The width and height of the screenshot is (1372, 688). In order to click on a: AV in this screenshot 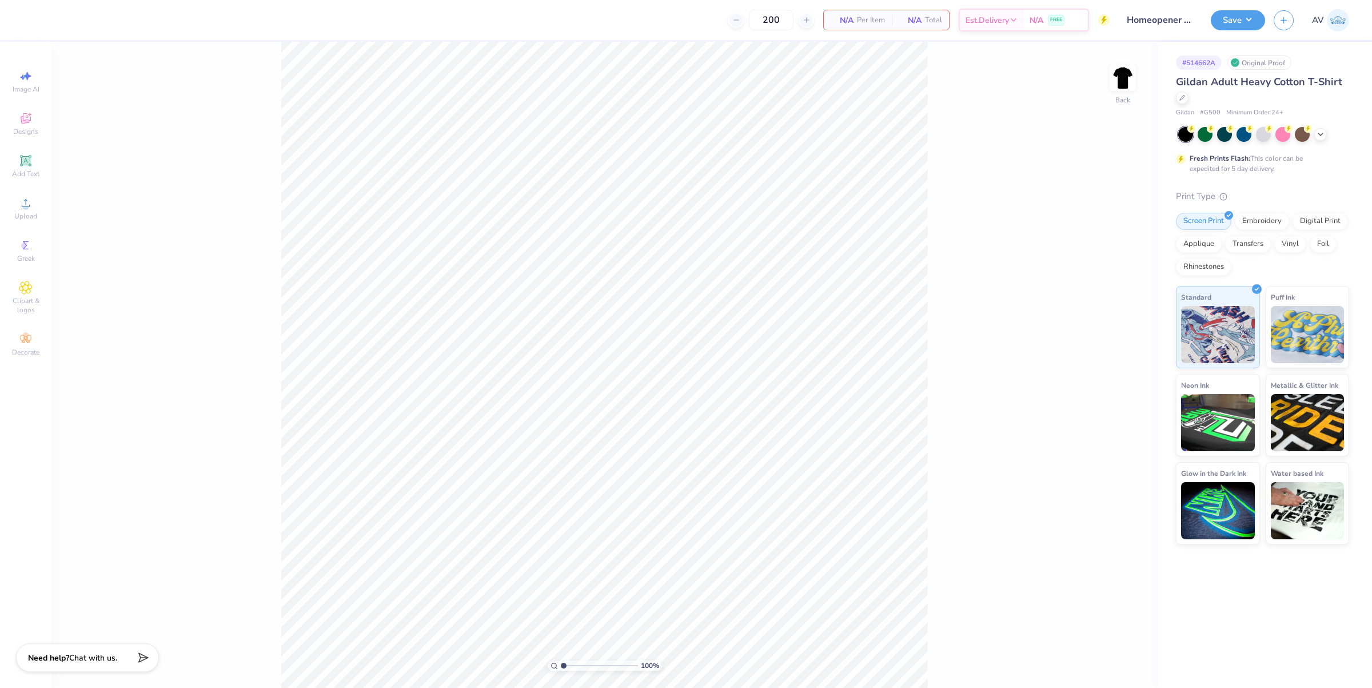, I will do `click(1331, 20)`.